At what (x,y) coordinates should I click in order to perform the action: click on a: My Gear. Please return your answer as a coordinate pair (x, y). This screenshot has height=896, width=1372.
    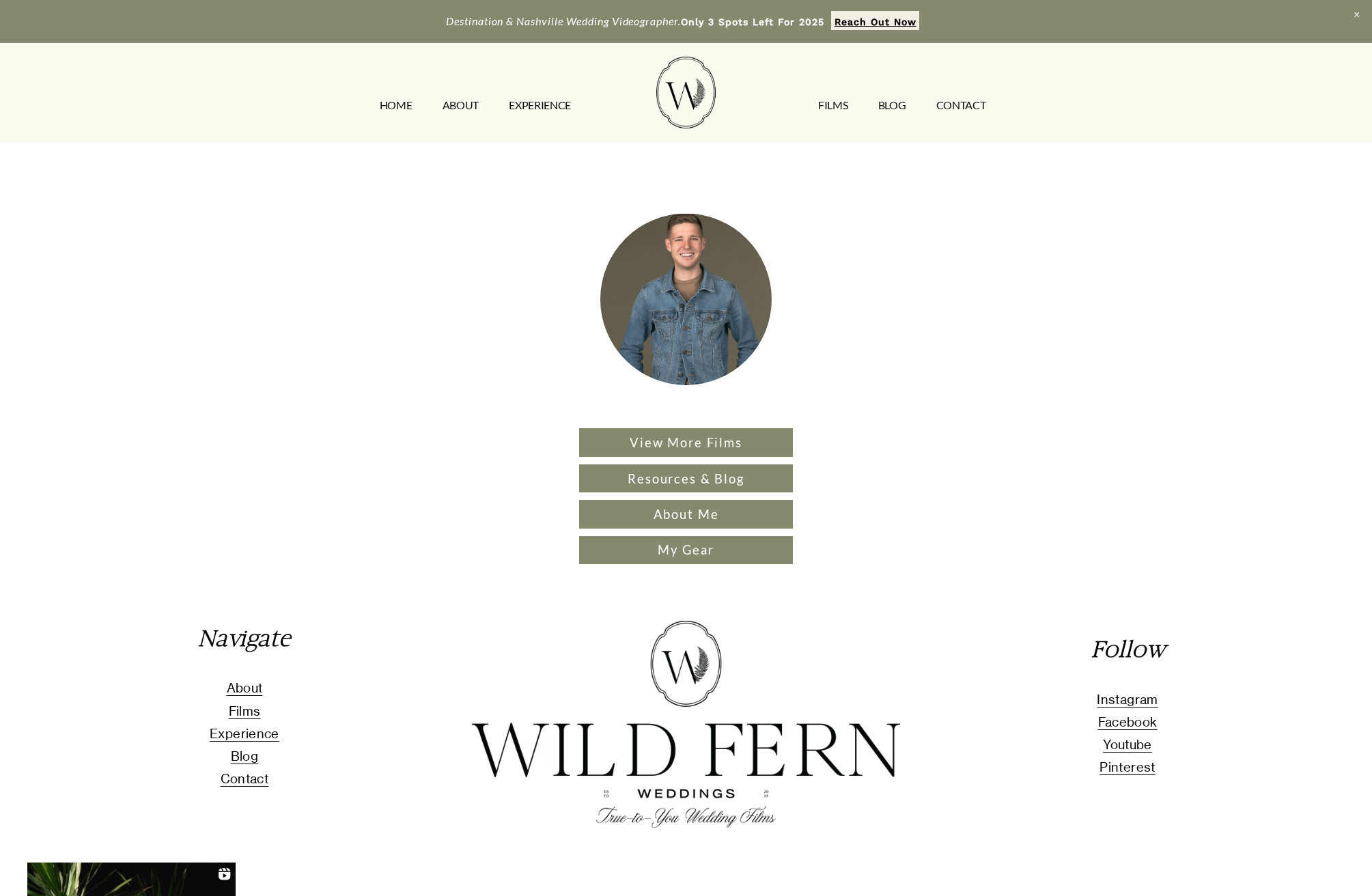
    Looking at the image, I should click on (686, 550).